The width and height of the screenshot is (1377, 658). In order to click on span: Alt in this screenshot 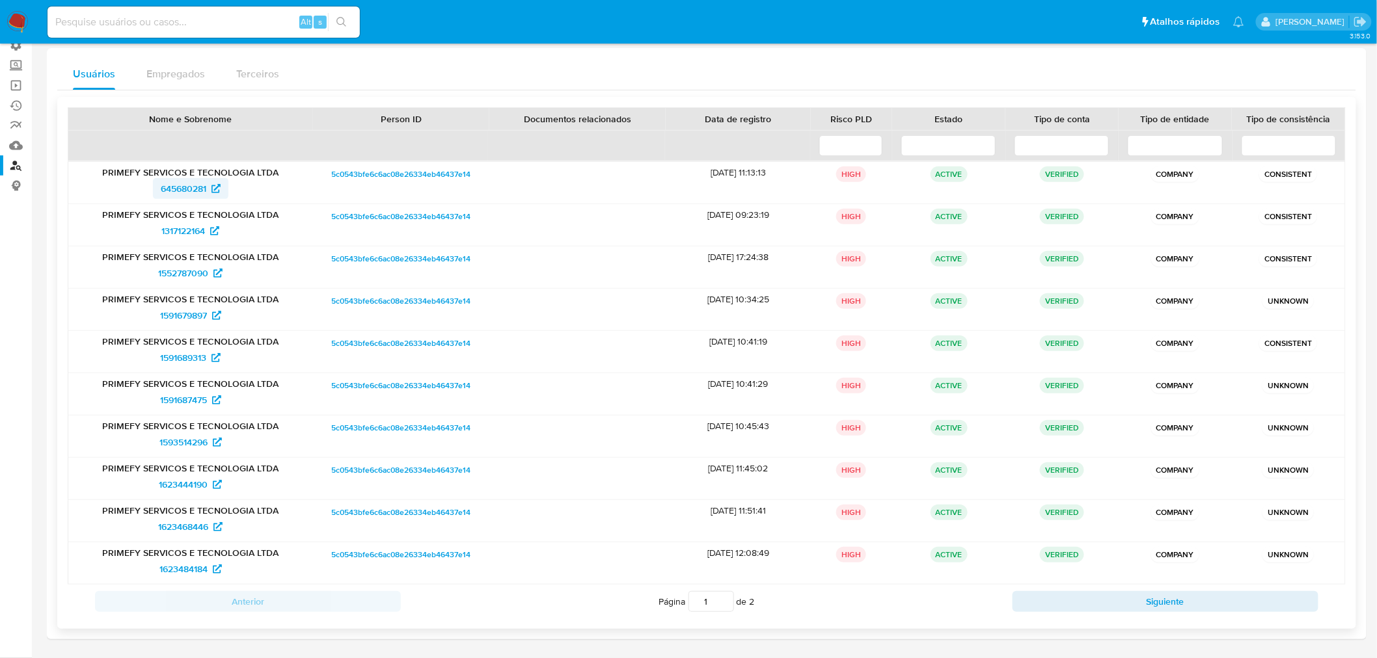, I will do `click(306, 21)`.